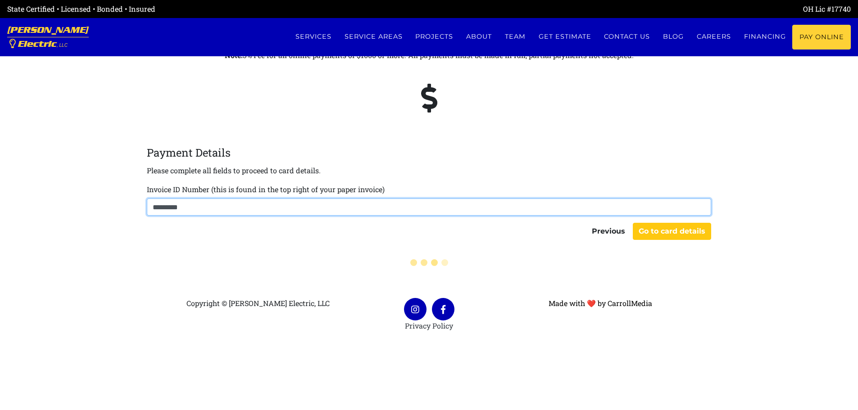  What do you see at coordinates (765, 36) in the screenshot?
I see `a: Financing` at bounding box center [765, 36].